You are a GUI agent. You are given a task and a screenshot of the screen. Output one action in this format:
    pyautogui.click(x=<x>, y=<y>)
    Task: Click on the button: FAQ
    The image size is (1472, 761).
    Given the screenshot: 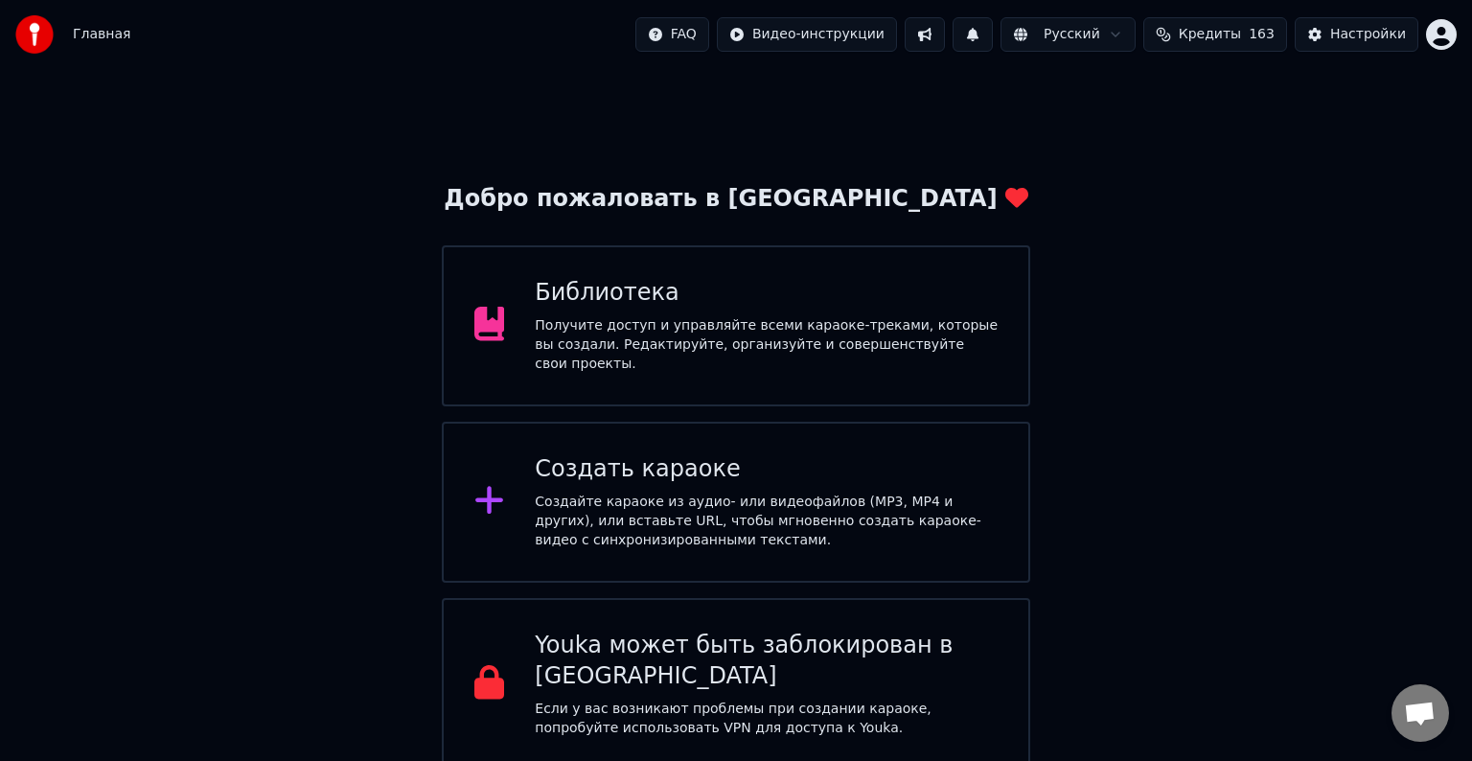 What is the action you would take?
    pyautogui.click(x=672, y=35)
    